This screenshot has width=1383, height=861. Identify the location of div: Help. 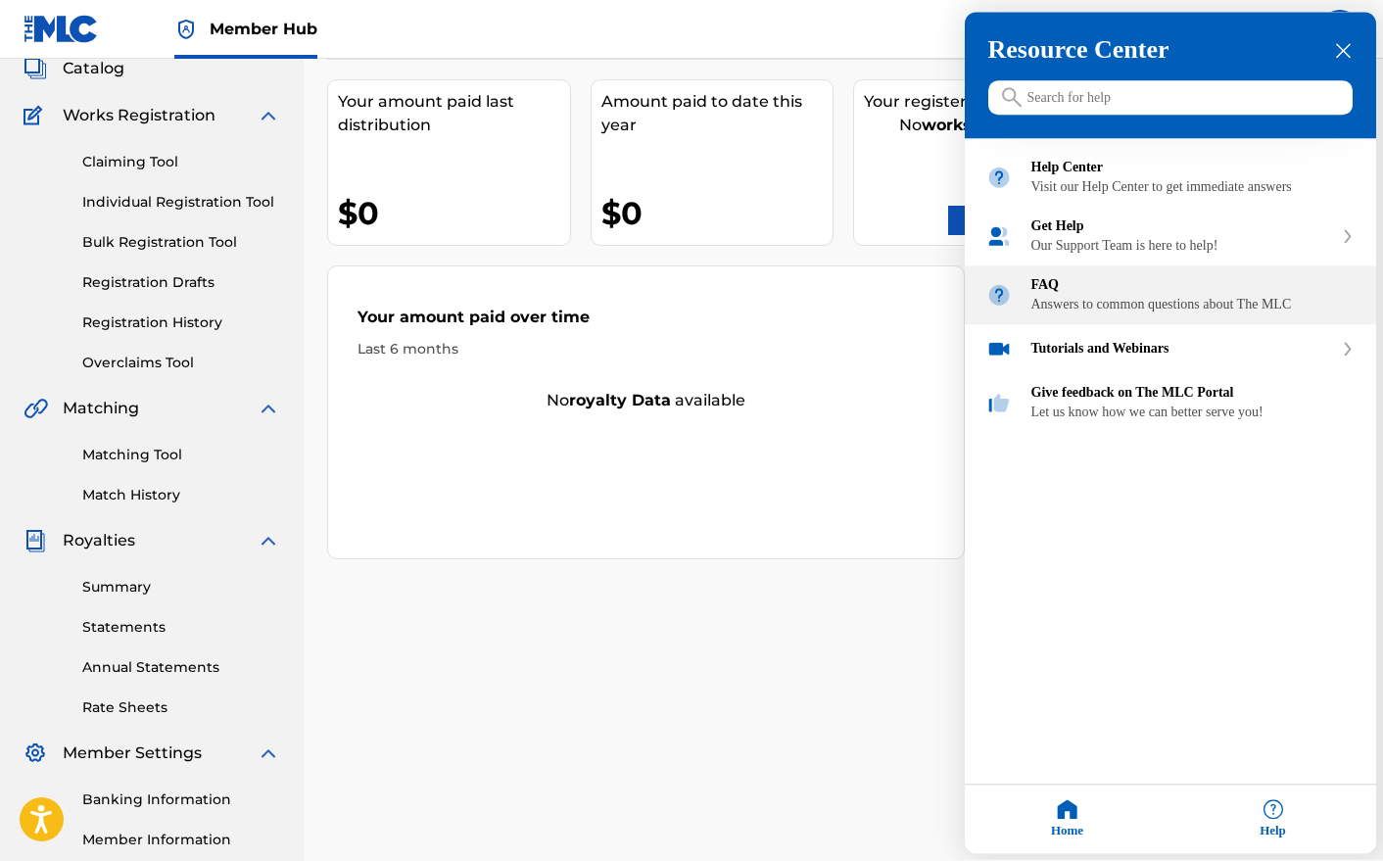
(1273, 820).